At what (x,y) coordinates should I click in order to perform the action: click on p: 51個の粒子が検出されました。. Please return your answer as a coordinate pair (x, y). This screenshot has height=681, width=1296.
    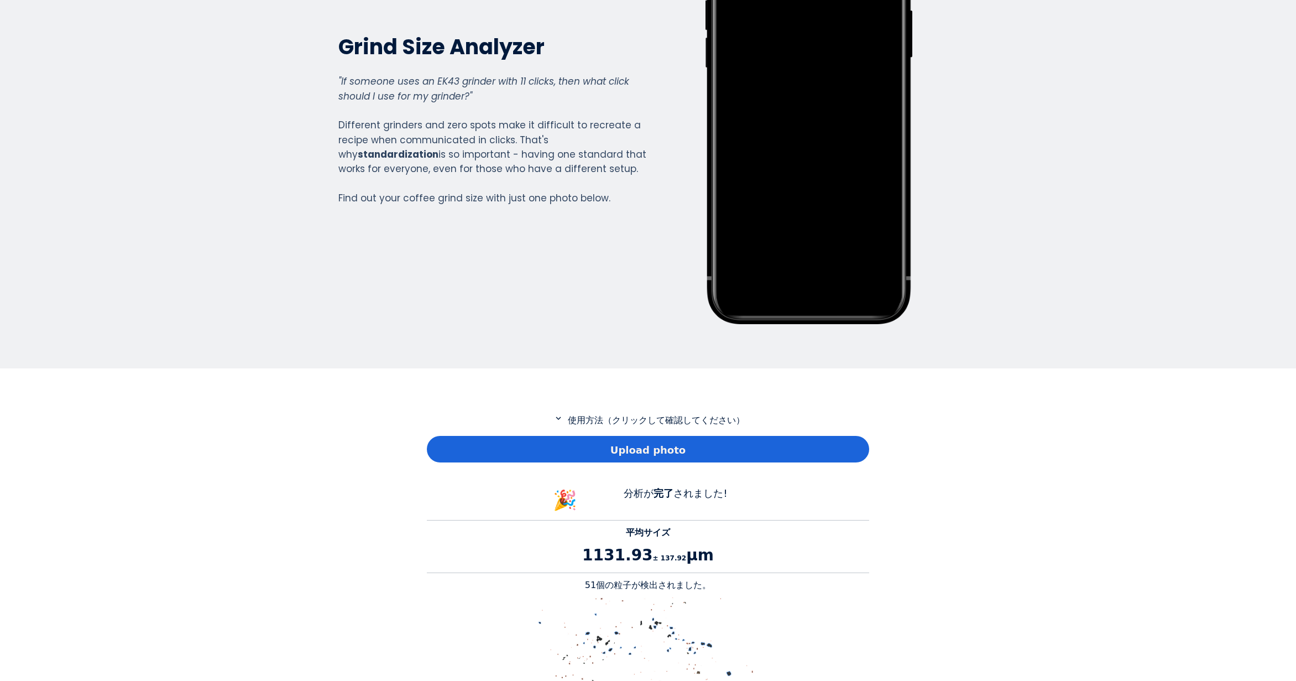
    Looking at the image, I should click on (648, 585).